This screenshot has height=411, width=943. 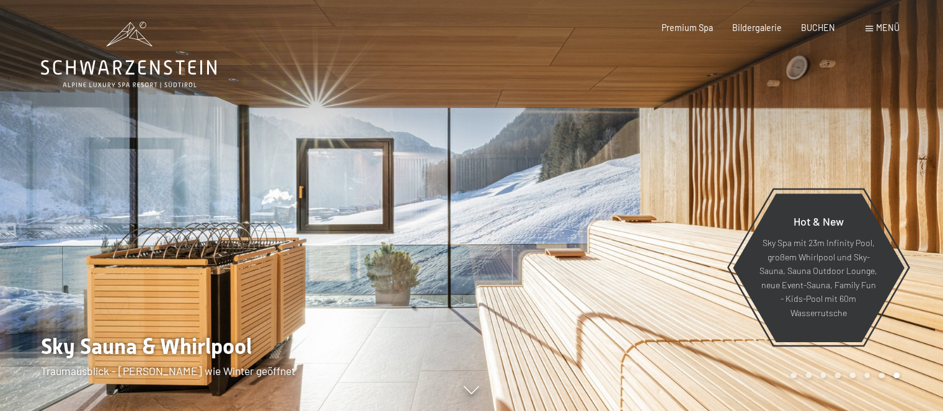 What do you see at coordinates (793, 376) in the screenshot?
I see `div: Carousel Page 1` at bounding box center [793, 376].